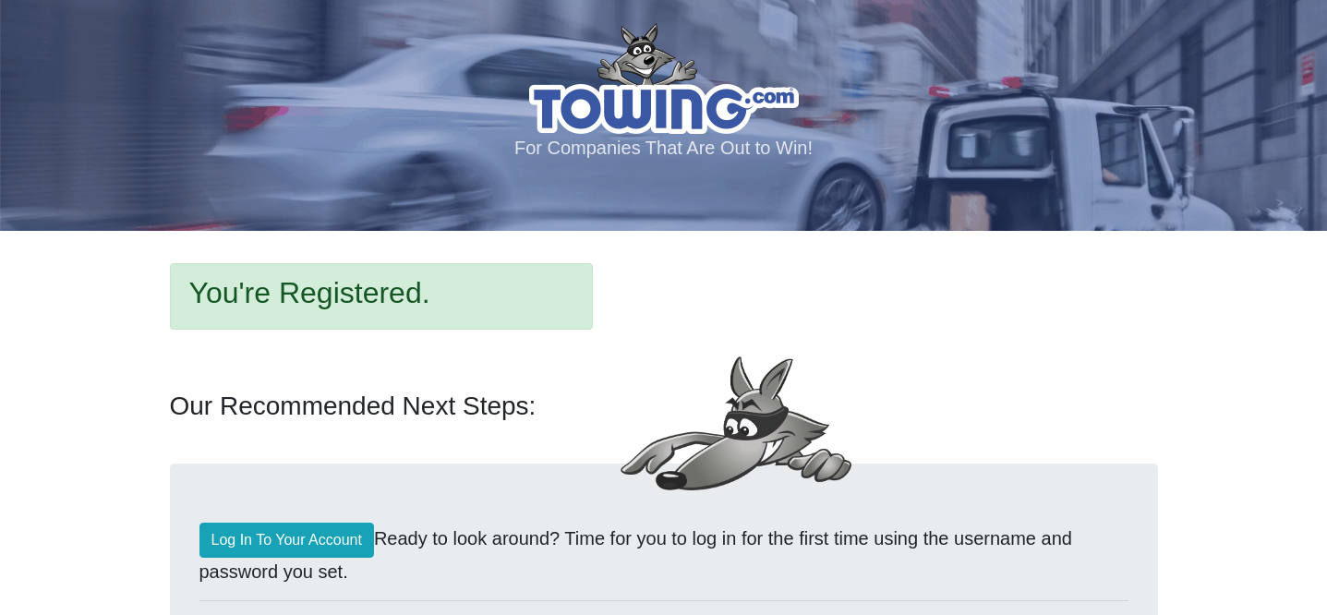  I want to click on img: Fox-OverWallPoint.png, so click(736, 423).